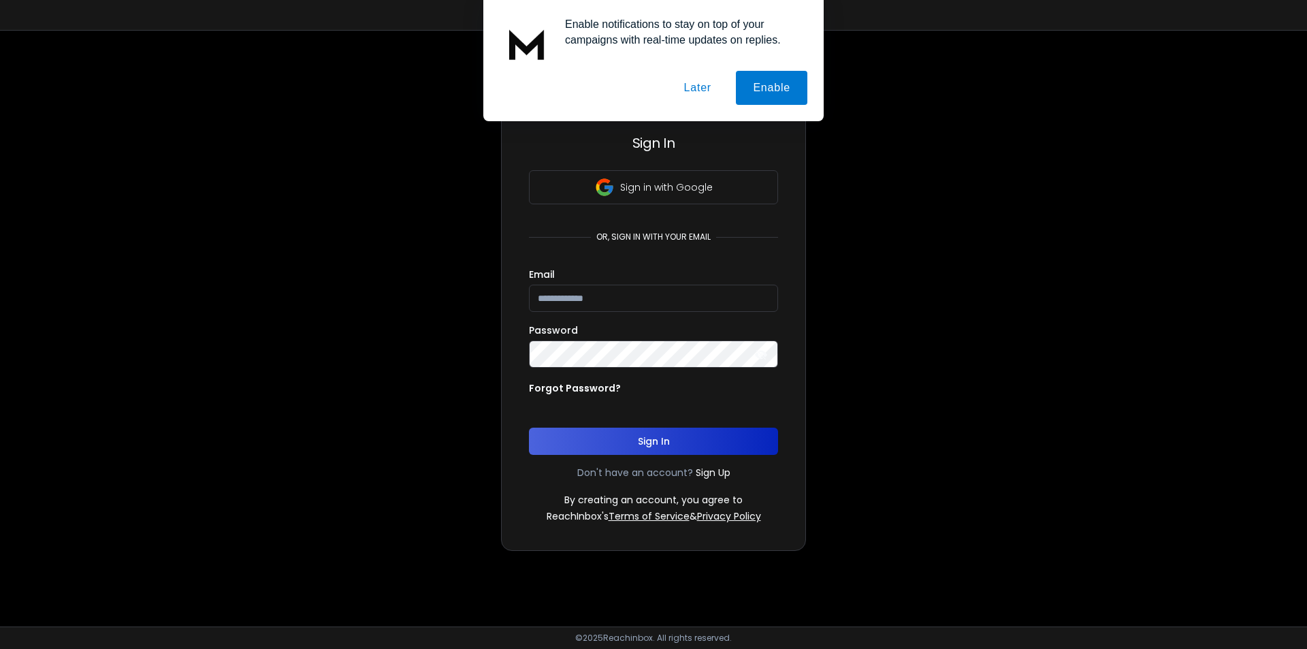  Describe the element at coordinates (542, 274) in the screenshot. I see `label: Email` at that location.